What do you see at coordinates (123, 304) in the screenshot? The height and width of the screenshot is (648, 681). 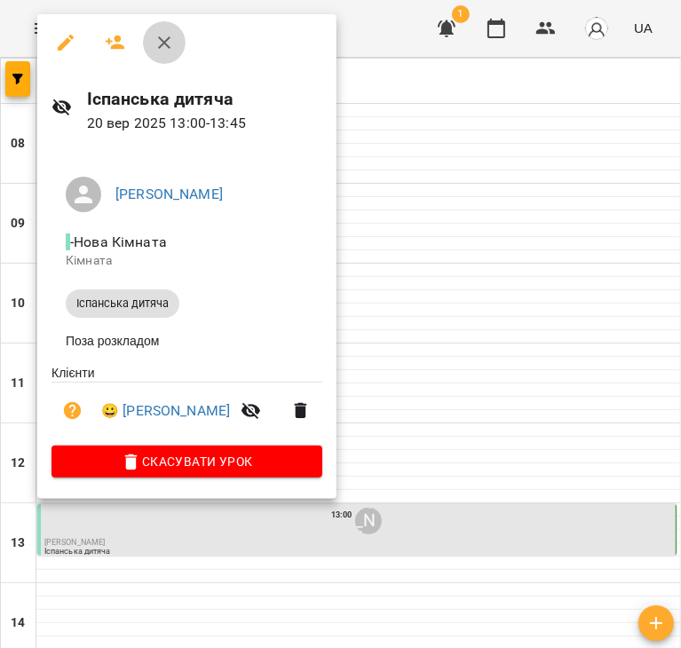 I see `span: Іспанська дитяча` at bounding box center [123, 304].